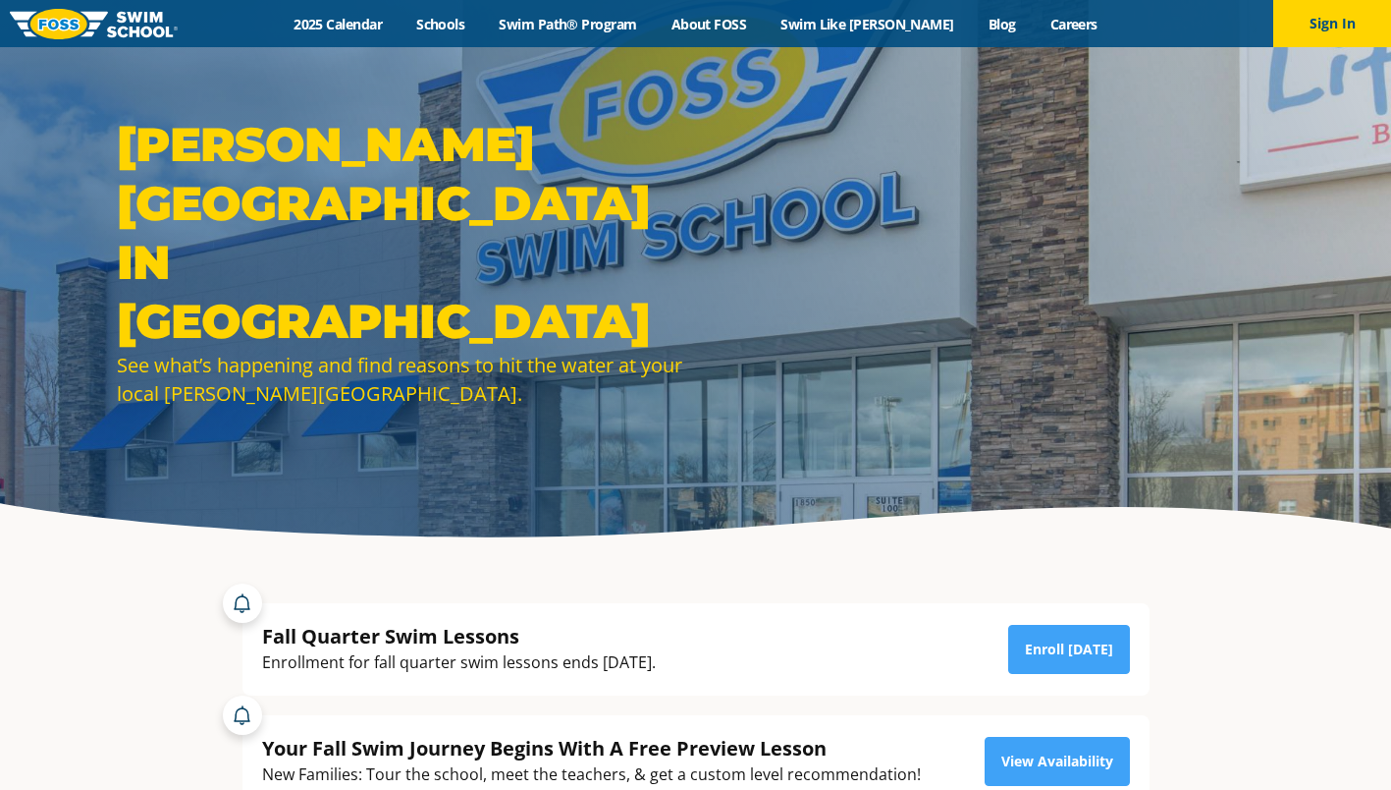 Image resolution: width=1391 pixels, height=790 pixels. What do you see at coordinates (1058, 761) in the screenshot?
I see `a: View Availability` at bounding box center [1058, 761].